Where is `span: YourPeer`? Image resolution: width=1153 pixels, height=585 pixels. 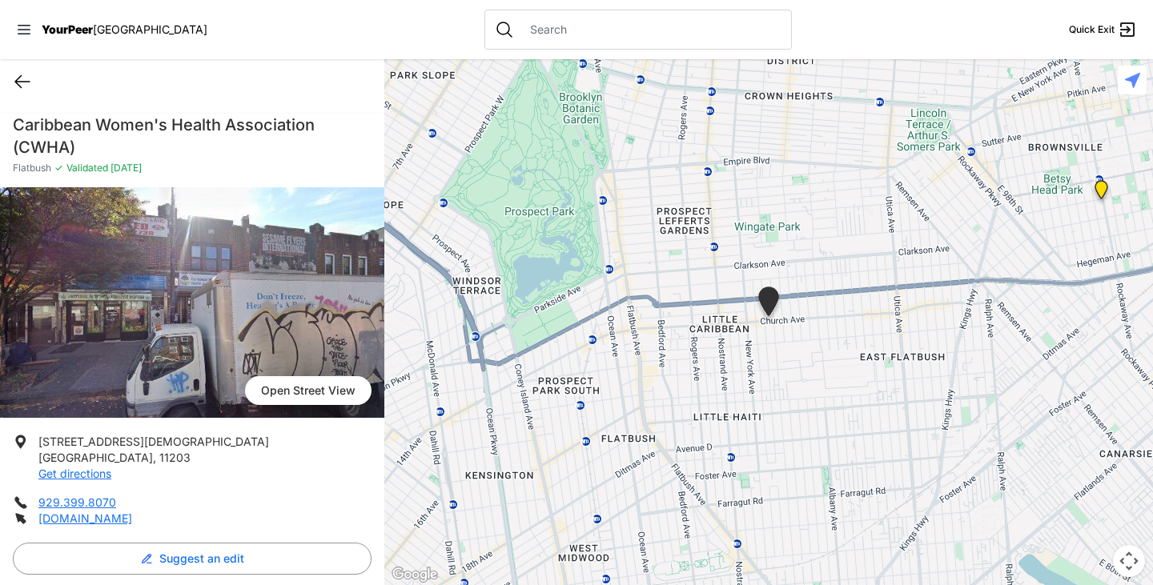
span: YourPeer is located at coordinates (67, 29).